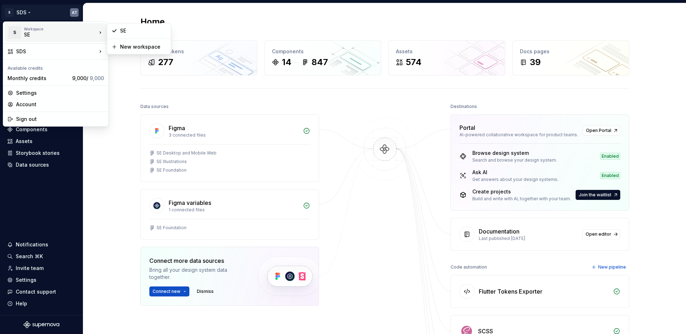  Describe the element at coordinates (60, 93) in the screenshot. I see `div: Settings` at that location.